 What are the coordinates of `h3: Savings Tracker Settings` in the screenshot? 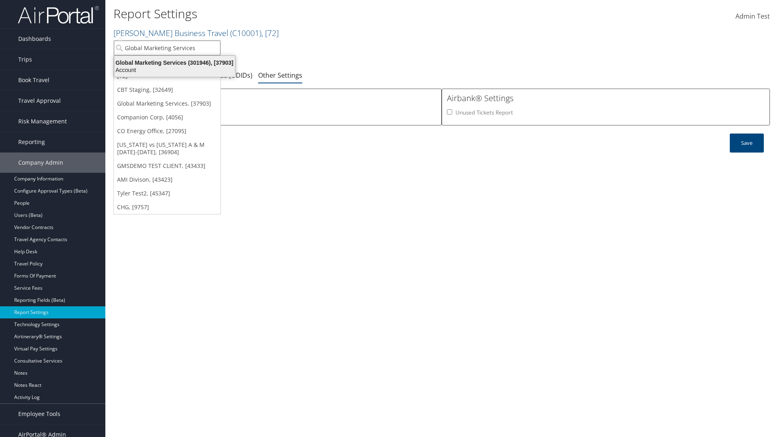 It's located at (277, 98).